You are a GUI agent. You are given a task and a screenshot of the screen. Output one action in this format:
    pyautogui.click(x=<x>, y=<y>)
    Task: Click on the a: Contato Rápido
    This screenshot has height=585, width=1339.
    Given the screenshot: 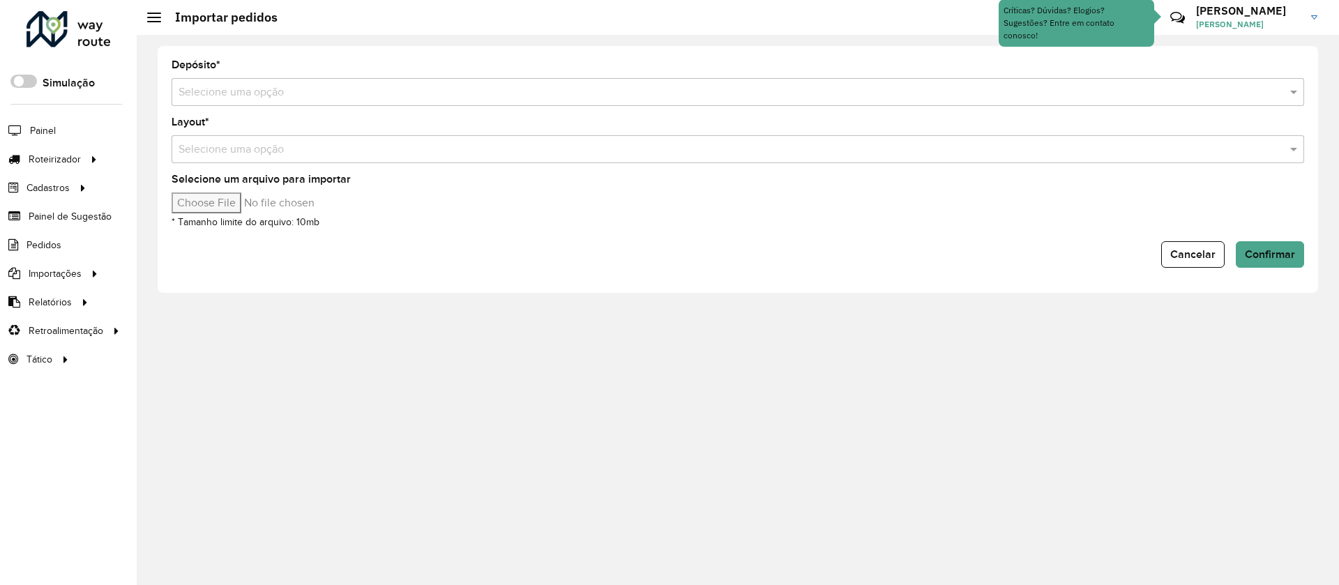 What is the action you would take?
    pyautogui.click(x=1177, y=17)
    